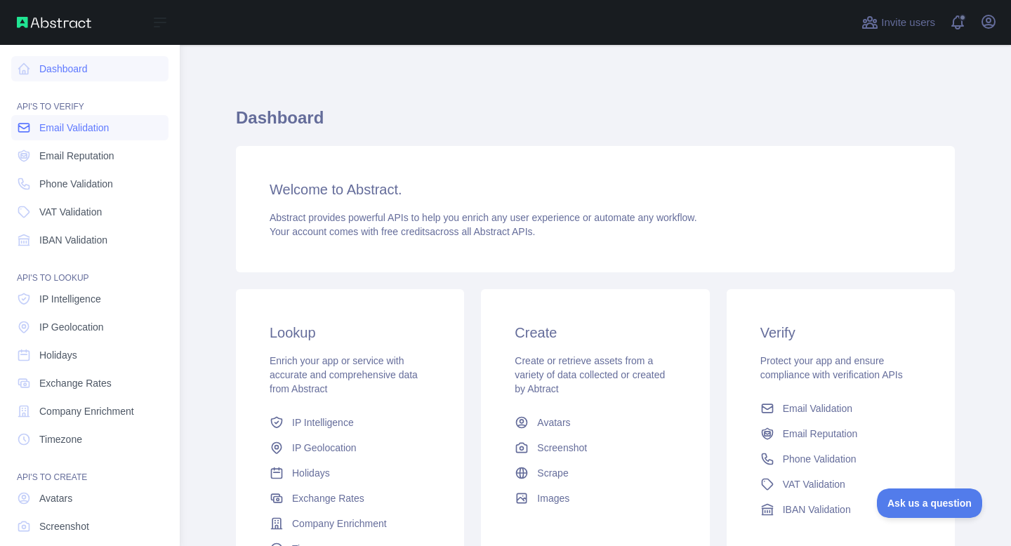  I want to click on button: Invite users, so click(898, 22).